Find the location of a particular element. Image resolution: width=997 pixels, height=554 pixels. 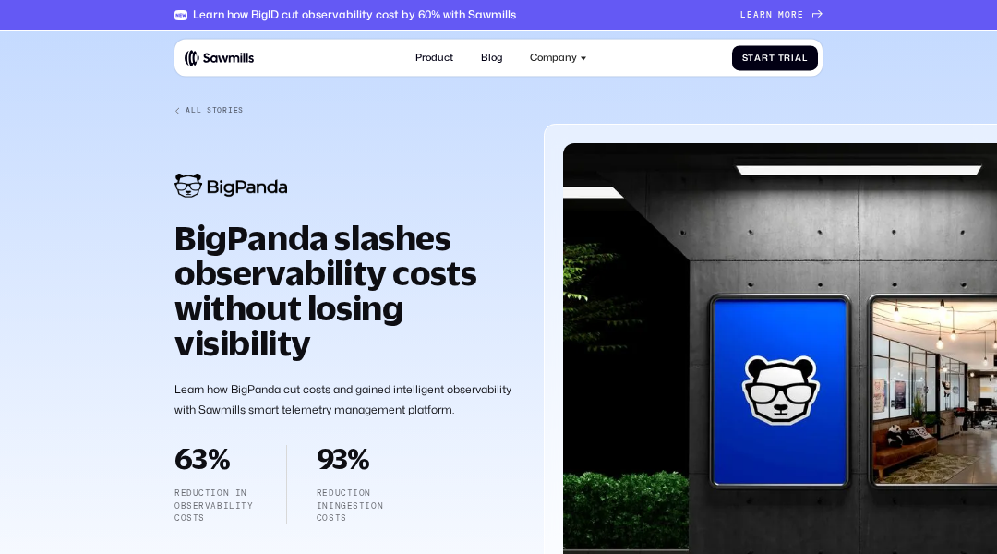

span: i is located at coordinates (793, 57).